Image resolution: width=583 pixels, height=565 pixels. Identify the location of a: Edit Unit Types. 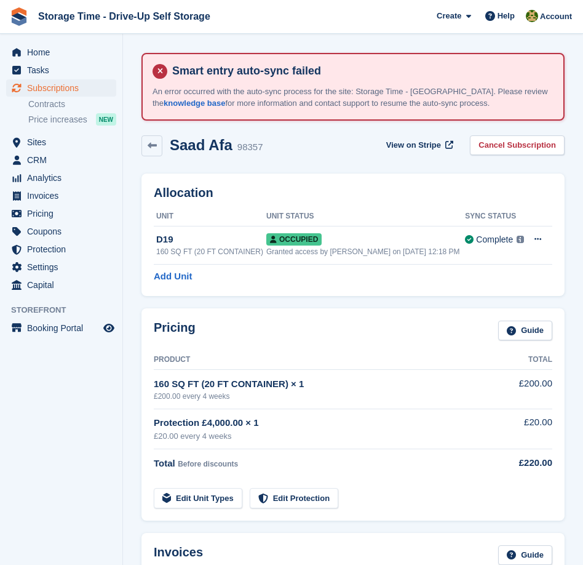
(198, 498).